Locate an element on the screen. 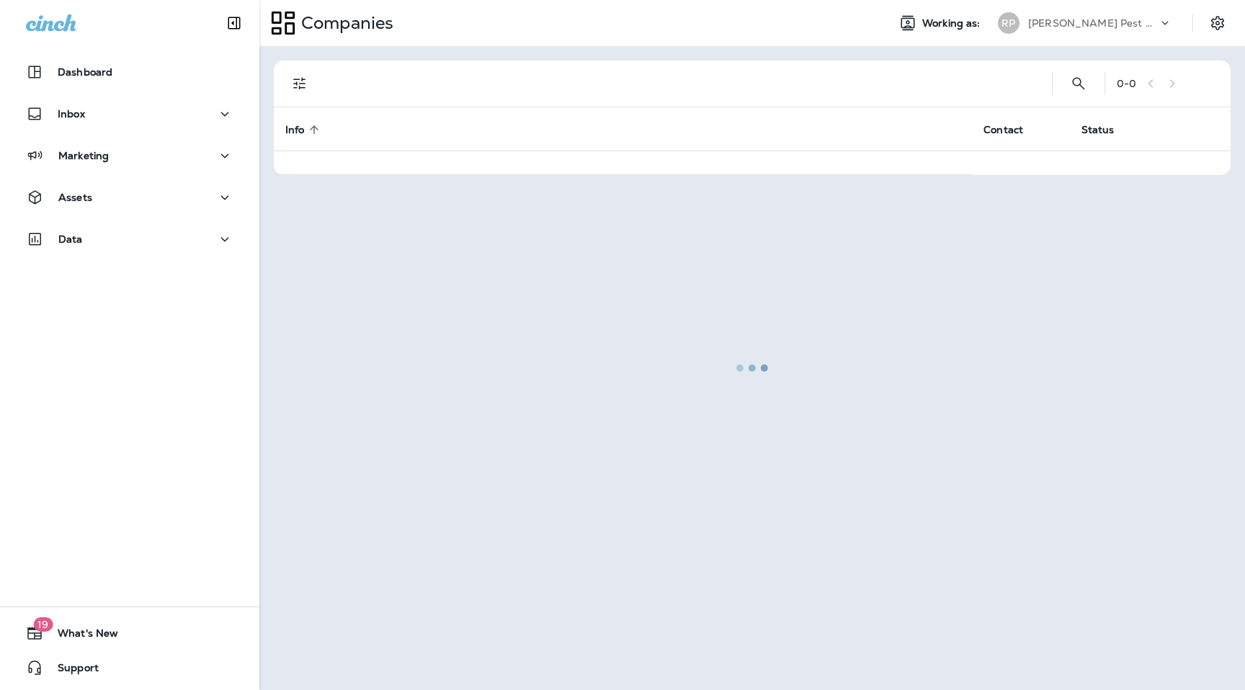 The width and height of the screenshot is (1245, 690). button: Inbox is located at coordinates (130, 114).